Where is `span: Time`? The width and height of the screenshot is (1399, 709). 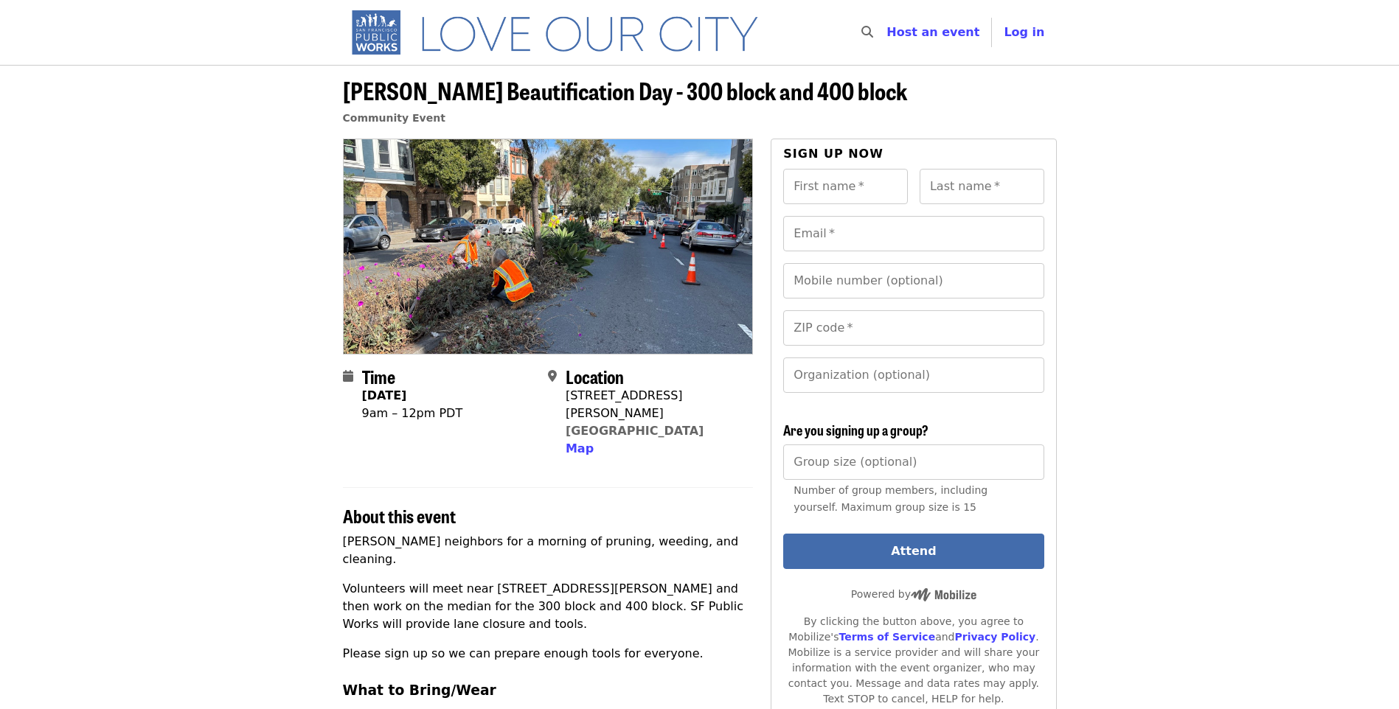 span: Time is located at coordinates (378, 376).